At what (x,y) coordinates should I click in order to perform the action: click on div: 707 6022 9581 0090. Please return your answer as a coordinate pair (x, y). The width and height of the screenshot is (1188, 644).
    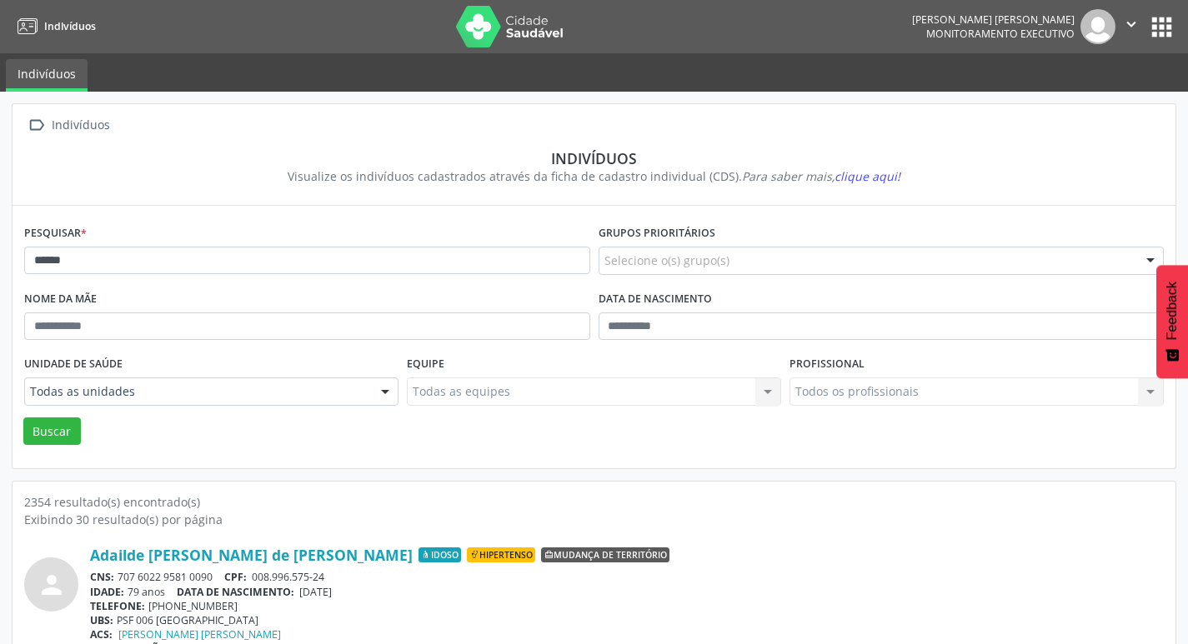
    Looking at the image, I should click on (627, 577).